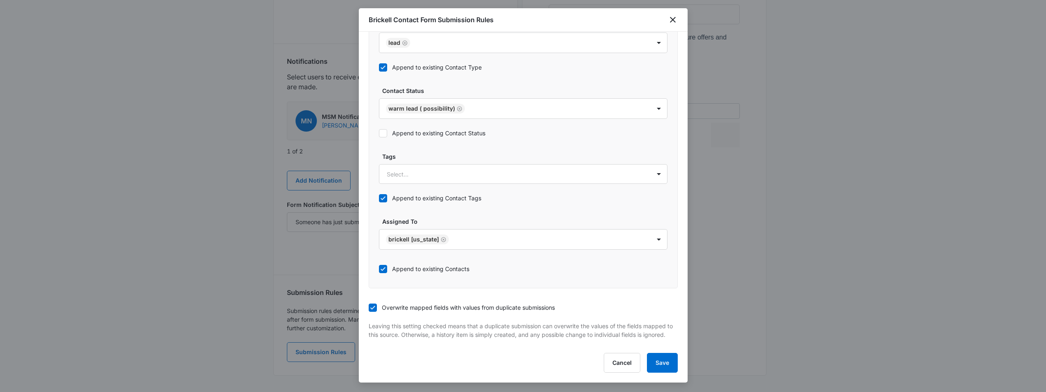  Describe the element at coordinates (673, 20) in the screenshot. I see `button: close` at that location.